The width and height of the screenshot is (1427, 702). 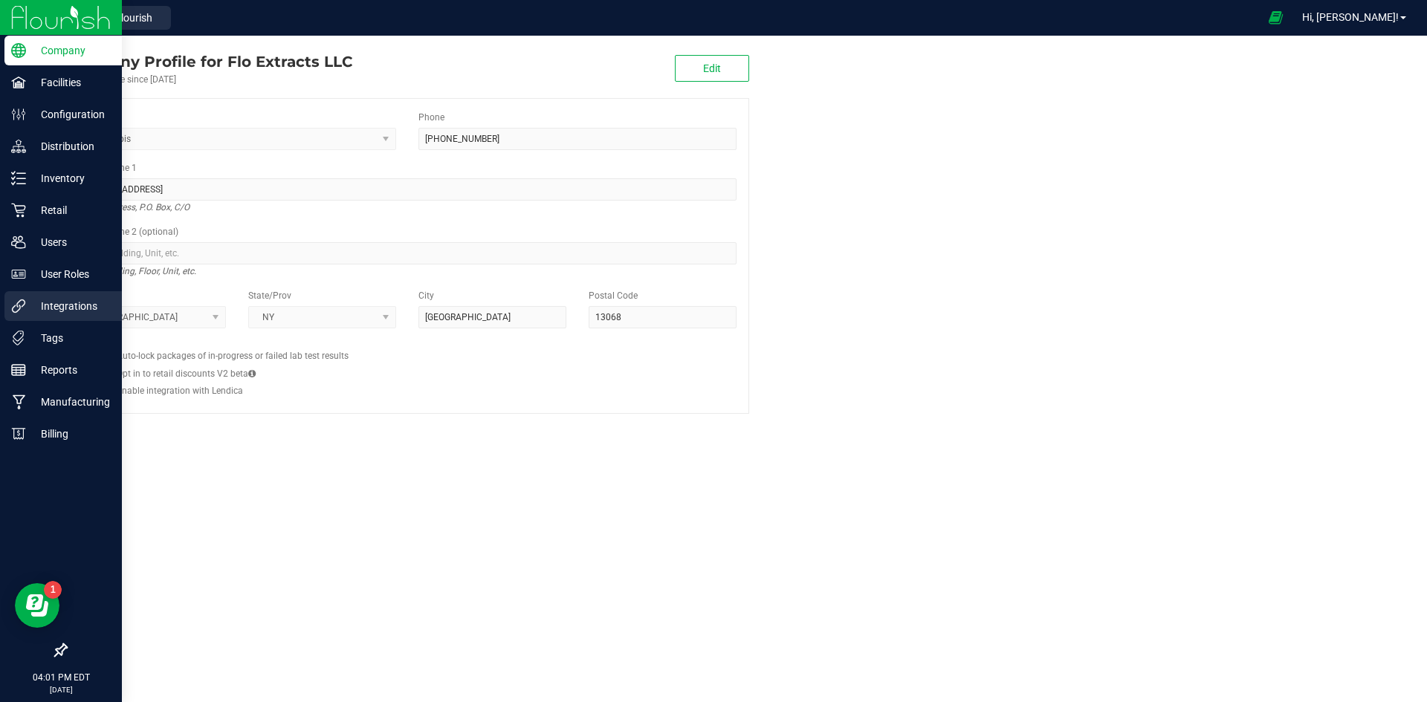 I want to click on label: City, so click(x=426, y=296).